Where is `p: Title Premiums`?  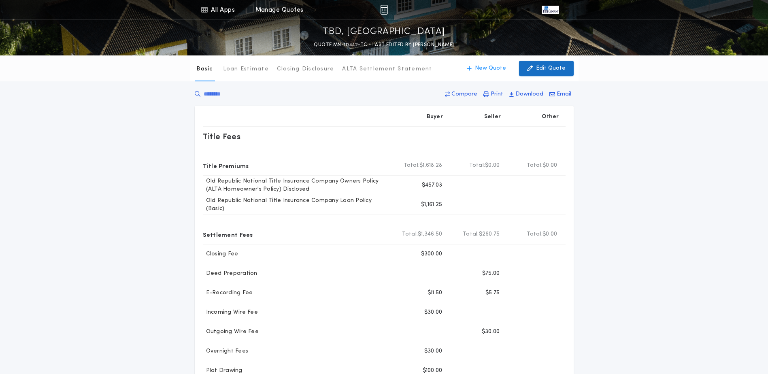 p: Title Premiums is located at coordinates (226, 166).